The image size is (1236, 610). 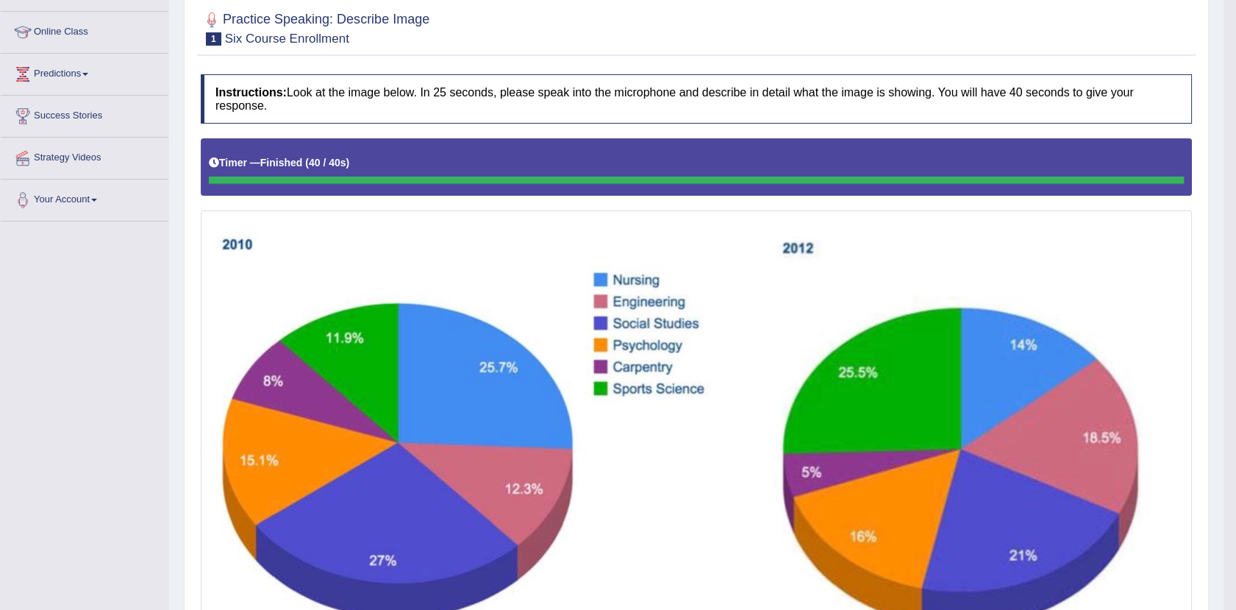 What do you see at coordinates (315, 27) in the screenshot?
I see `h2: Practice Speaking: Describe Image` at bounding box center [315, 27].